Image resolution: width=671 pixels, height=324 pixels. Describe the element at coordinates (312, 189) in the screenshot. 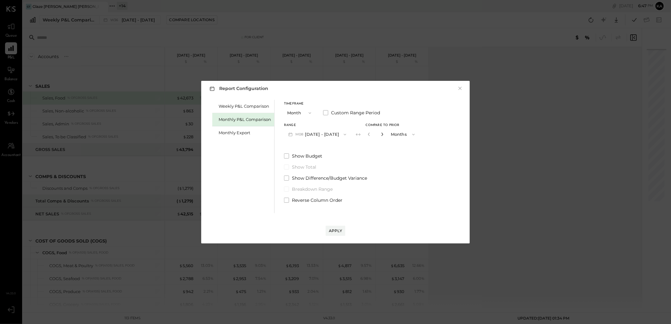

I see `span: Breakdown Range` at that location.